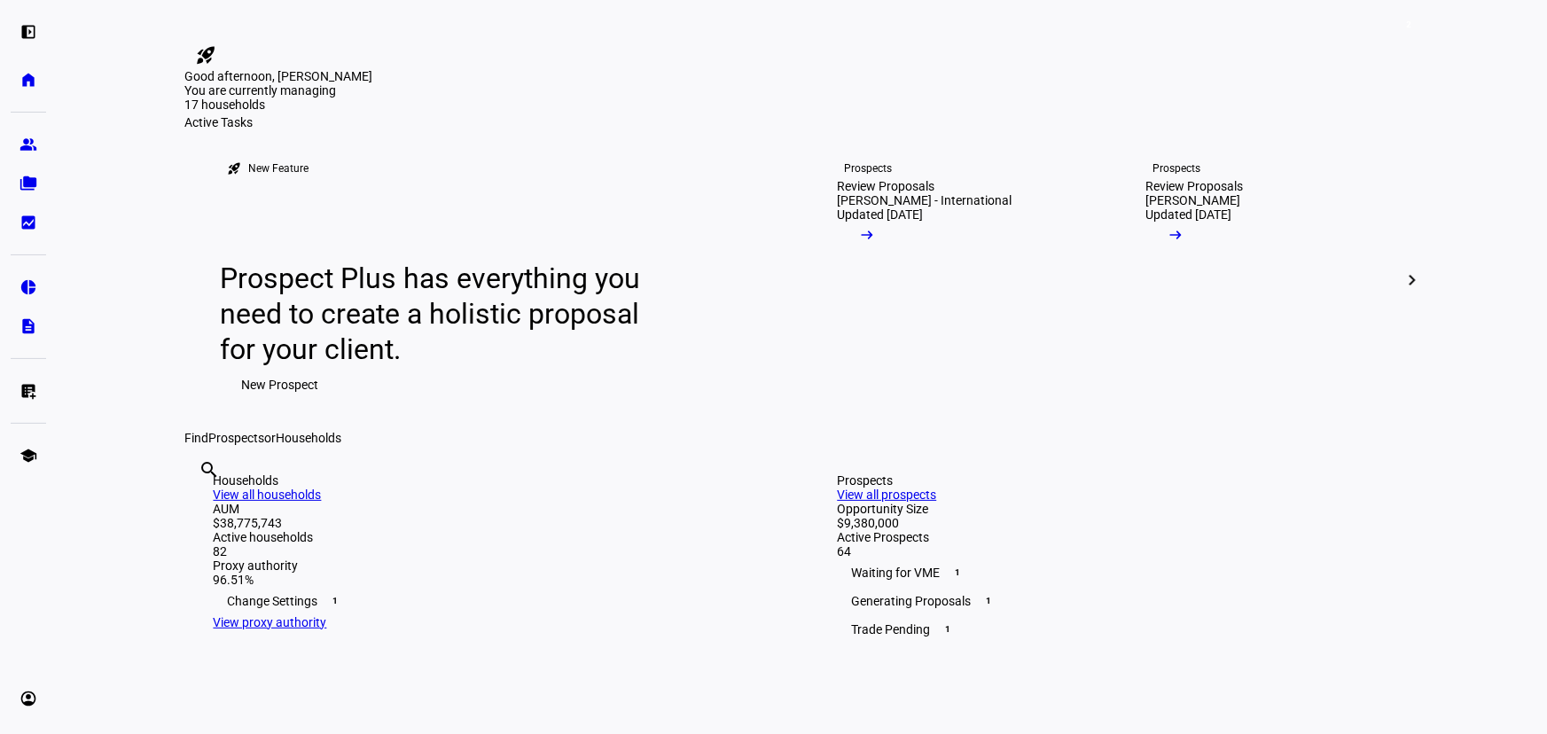 The height and width of the screenshot is (734, 1547). Describe the element at coordinates (28, 144) in the screenshot. I see `a: group` at that location.